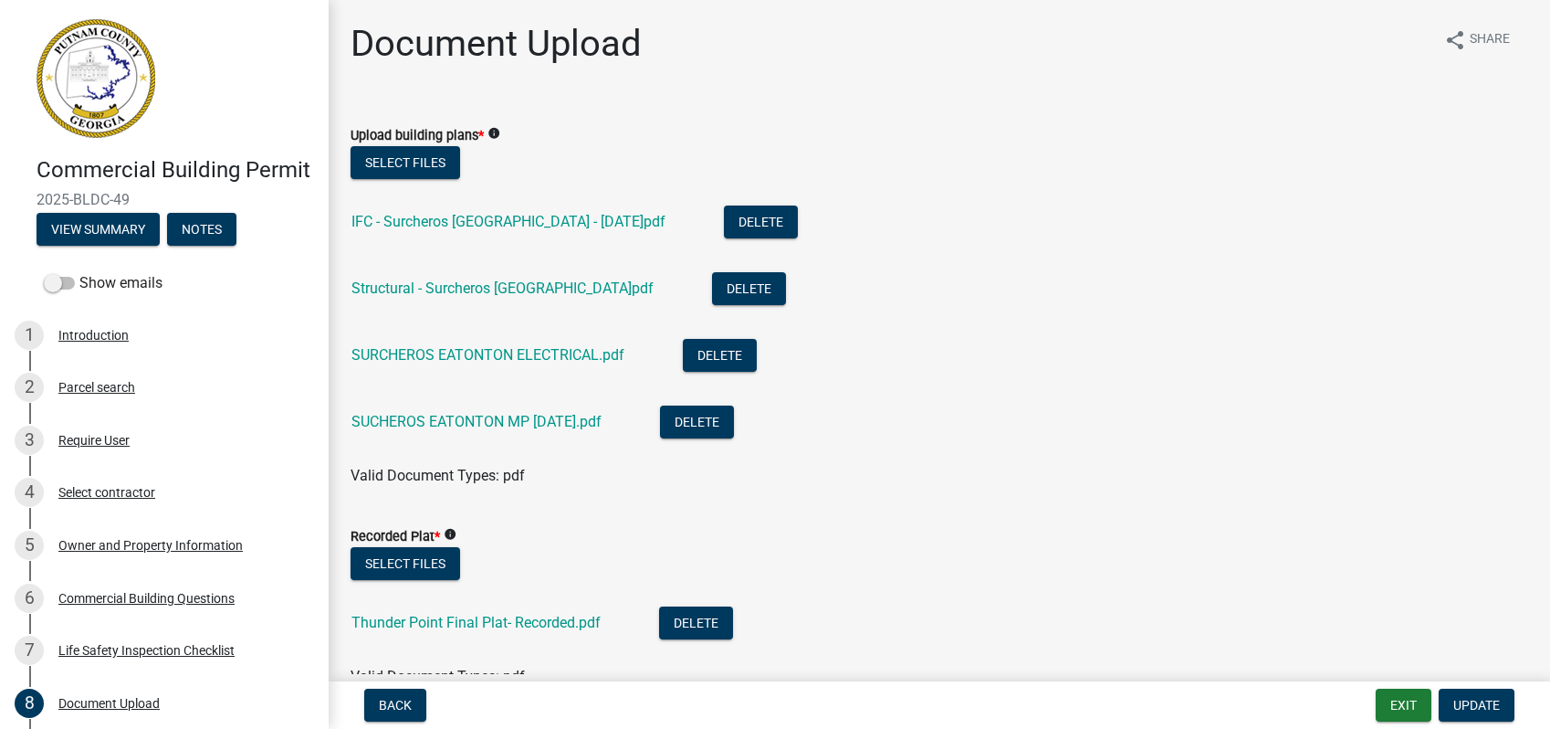  Describe the element at coordinates (29, 650) in the screenshot. I see `div: 7` at that location.